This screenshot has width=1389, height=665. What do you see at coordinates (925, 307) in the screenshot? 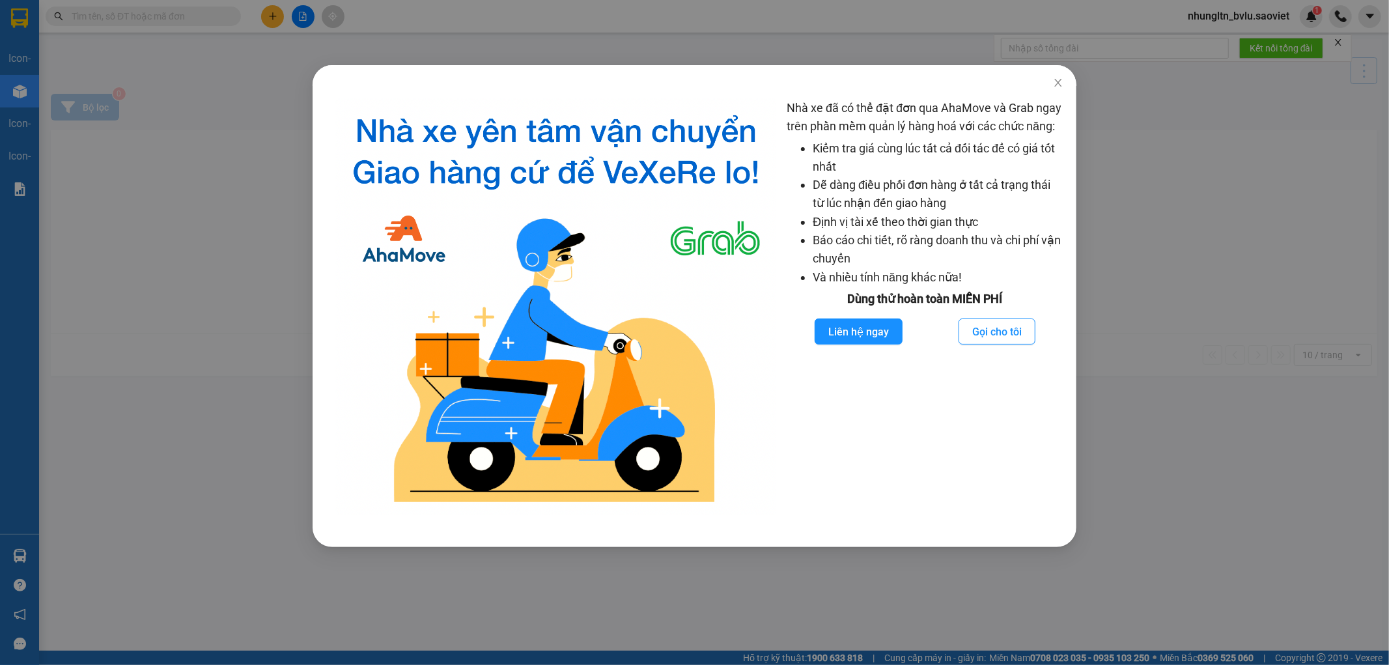
I see `div: Nhà xe đã có thể đặt đơn qua AhaMove và Grab ngay trên phần mềm quản lý hàng hoá với các chức năng:` at bounding box center [925, 307].